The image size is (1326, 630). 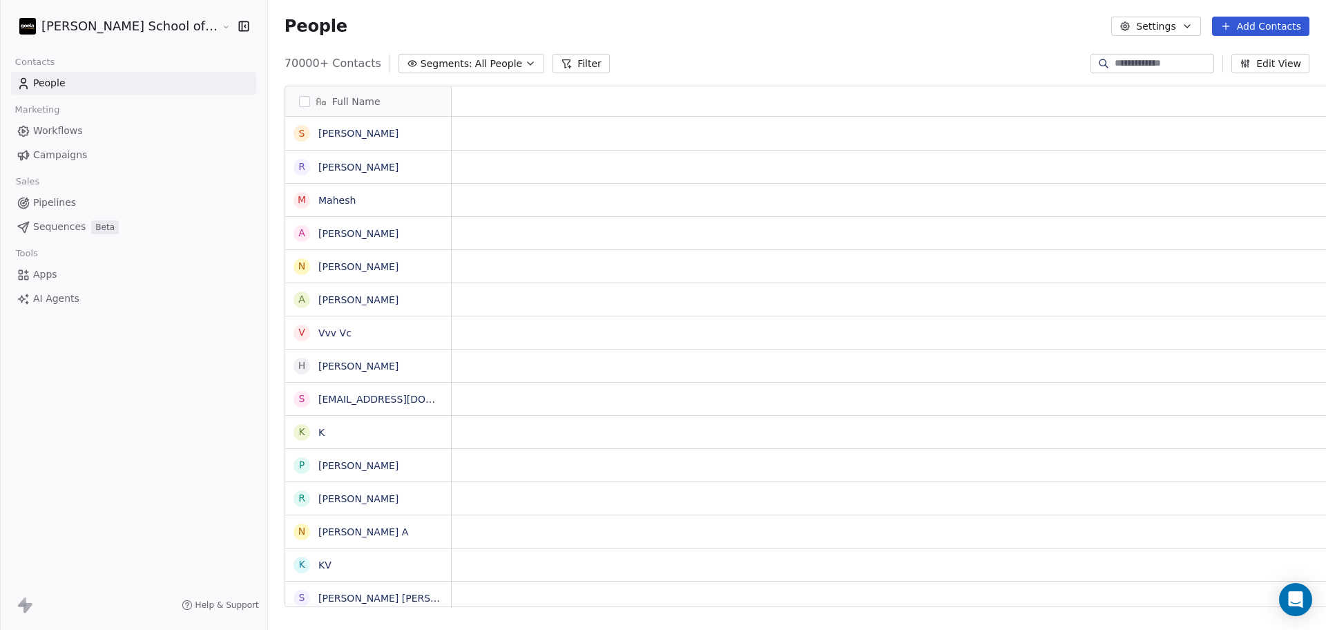 What do you see at coordinates (60, 155) in the screenshot?
I see `span: Campaigns` at bounding box center [60, 155].